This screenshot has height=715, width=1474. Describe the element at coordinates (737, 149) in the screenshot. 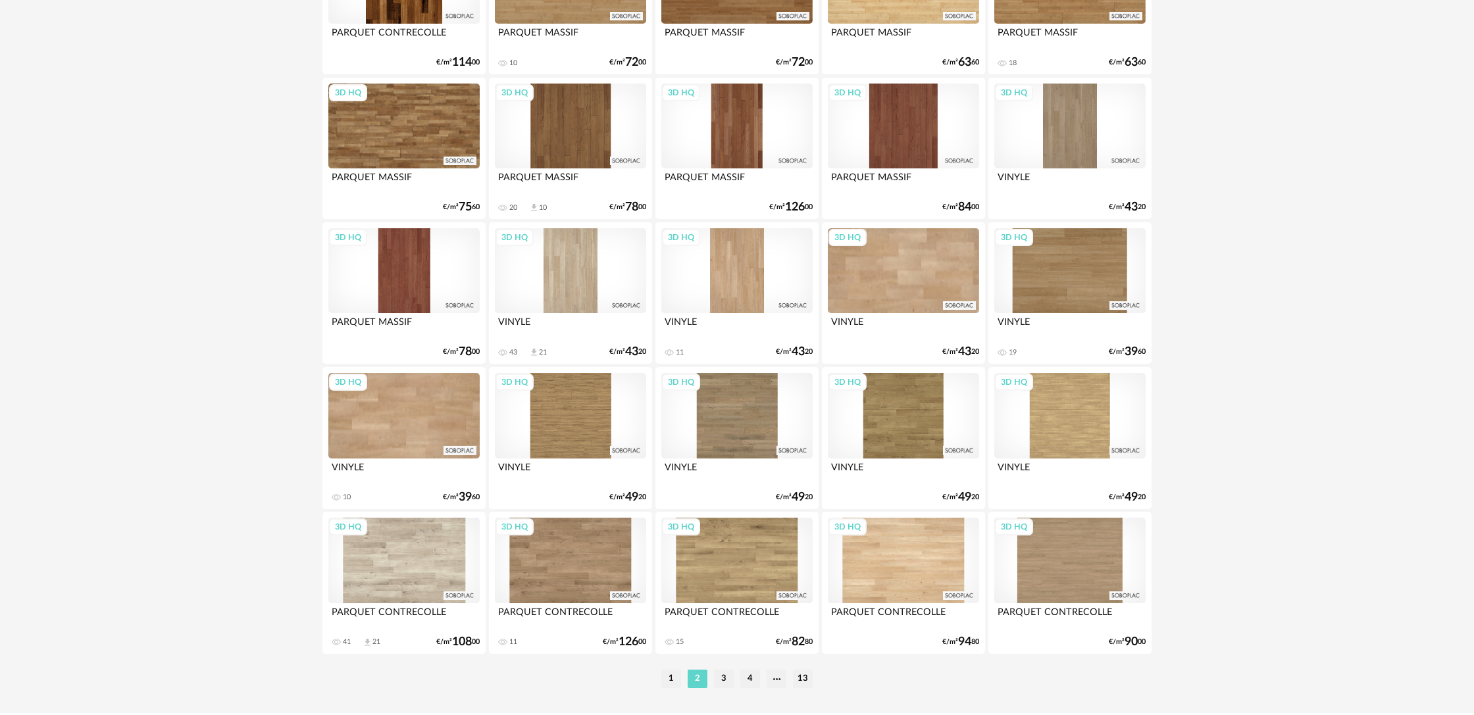

I see `a: 3D HQ PARQUET MASSIF €/m²12600` at that location.